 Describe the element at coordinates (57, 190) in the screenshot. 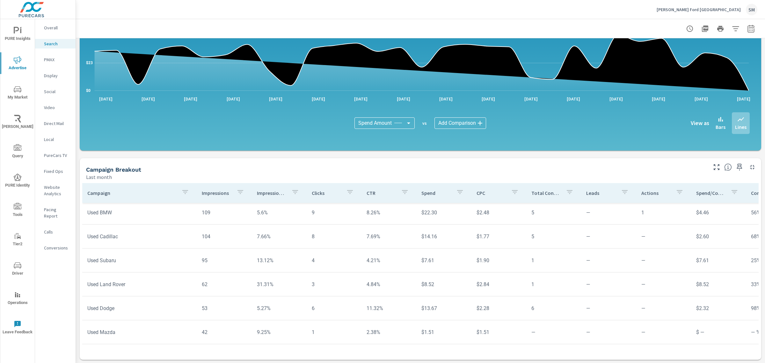

I see `p: Website Analytics` at that location.